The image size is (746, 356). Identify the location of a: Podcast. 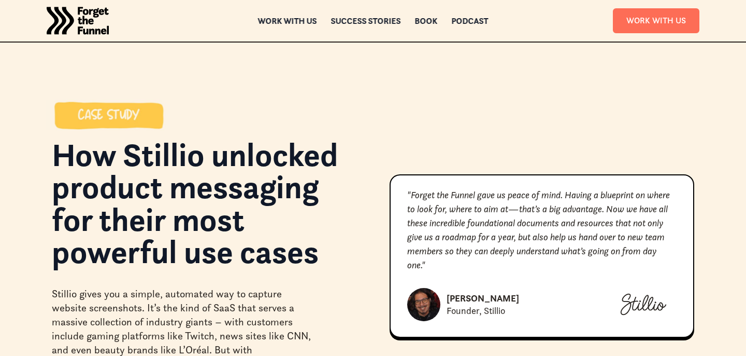
(470, 21).